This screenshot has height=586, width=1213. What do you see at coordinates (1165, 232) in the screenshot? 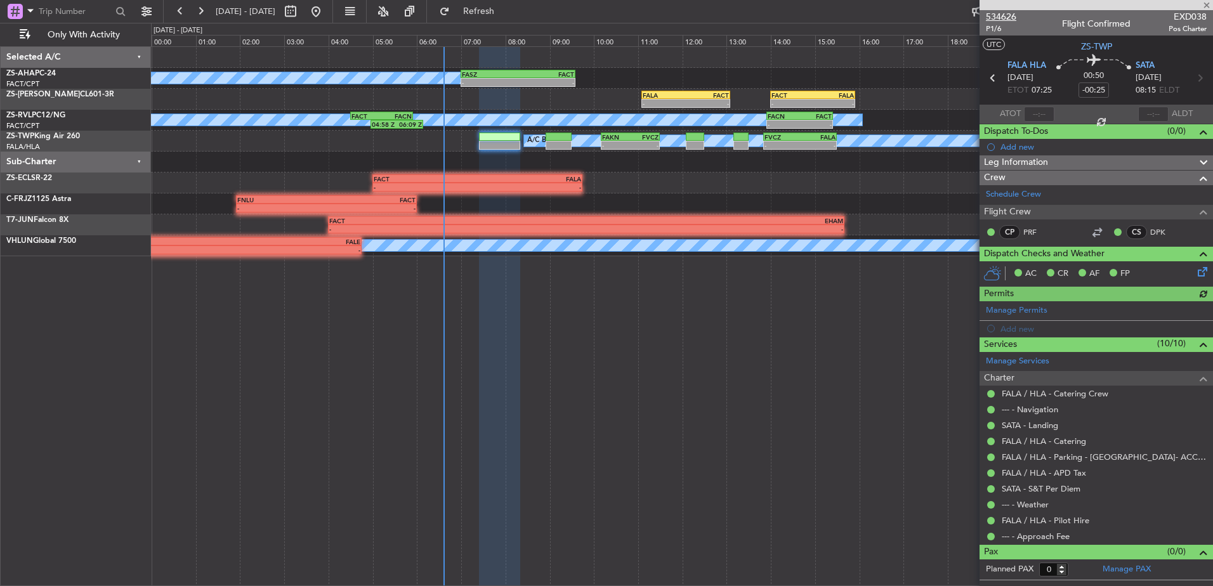
I see `a: DPK` at bounding box center [1165, 232].